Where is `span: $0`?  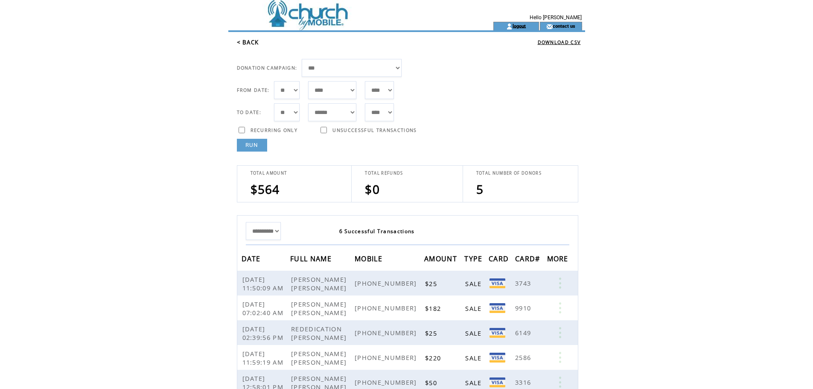
span: $0 is located at coordinates (372, 189).